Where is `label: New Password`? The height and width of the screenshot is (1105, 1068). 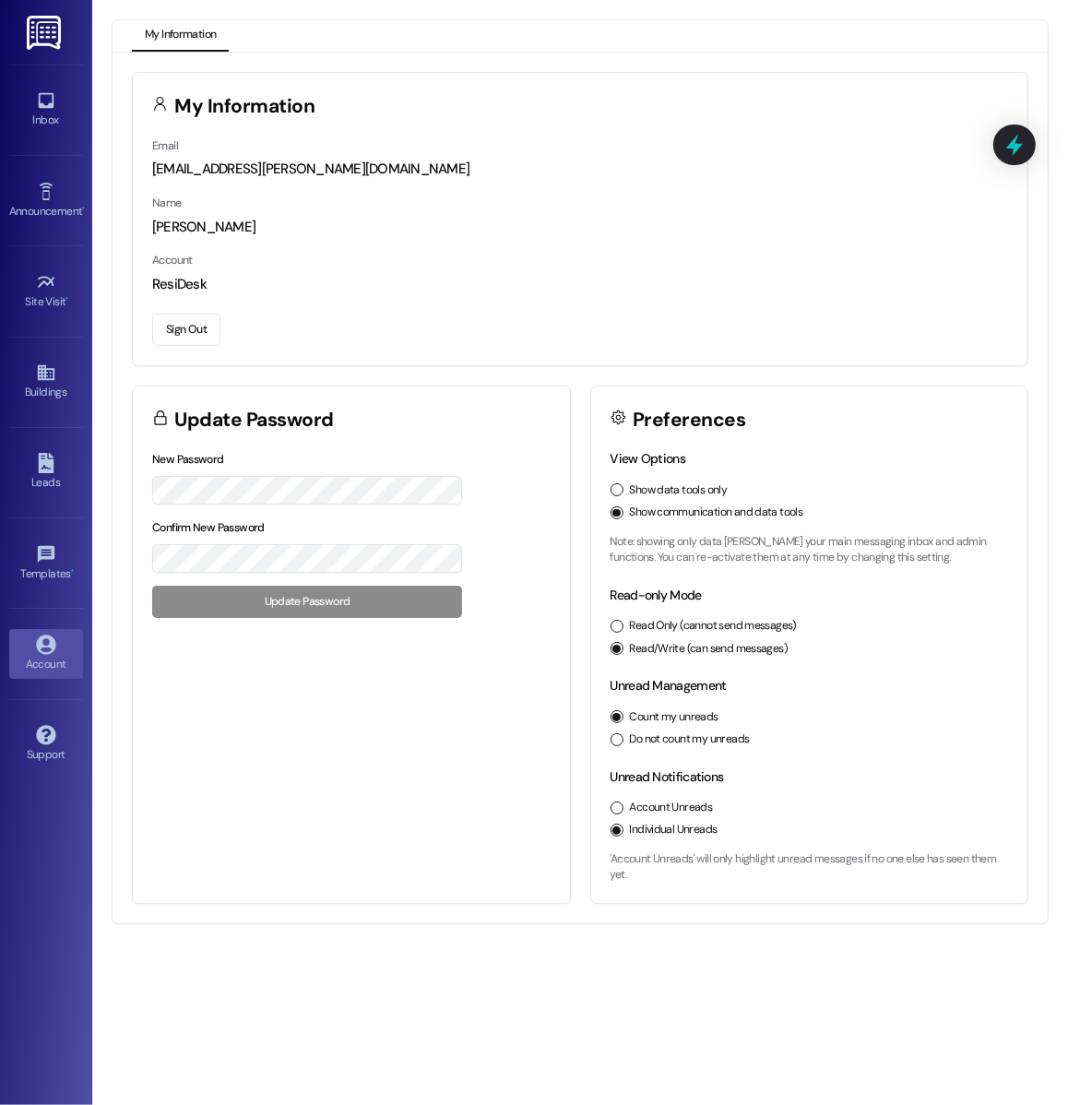
label: New Password is located at coordinates (188, 459).